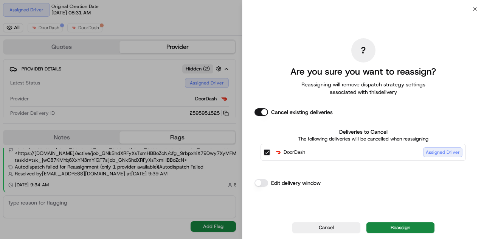  What do you see at coordinates (327, 227) in the screenshot?
I see `button: Cancel` at bounding box center [327, 227].